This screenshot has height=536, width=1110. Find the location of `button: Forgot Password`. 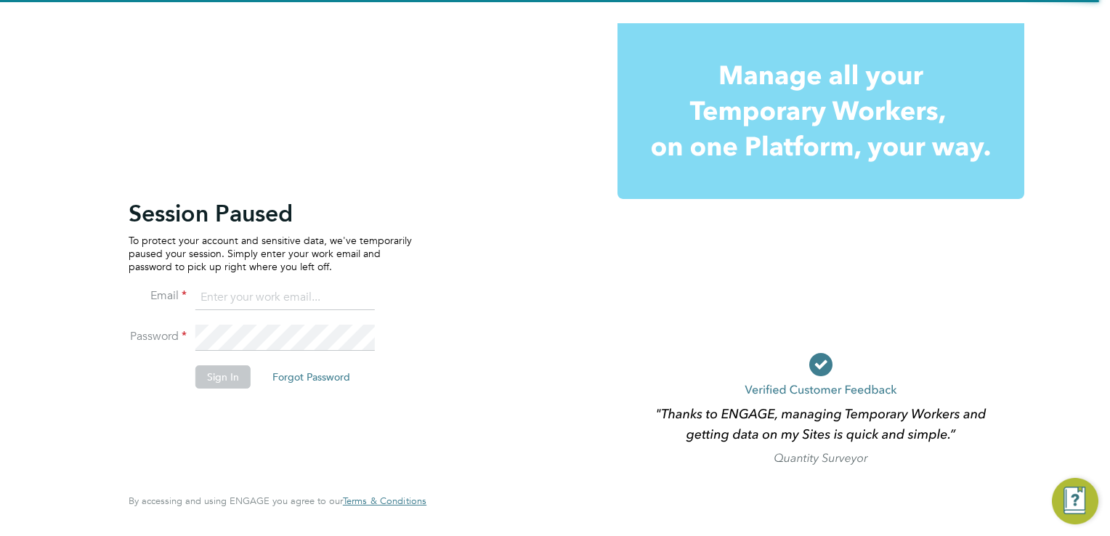

button: Forgot Password is located at coordinates (311, 377).